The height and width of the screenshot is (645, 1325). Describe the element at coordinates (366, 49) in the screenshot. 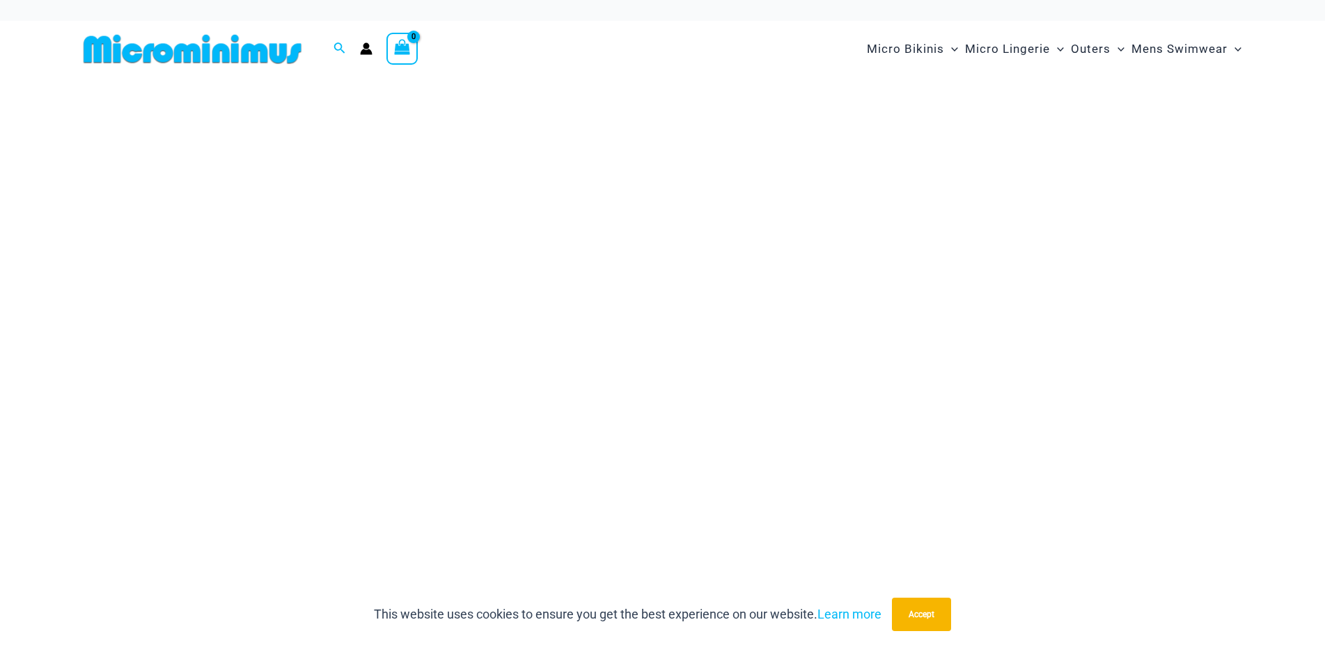

I see `a: Account icon link` at that location.